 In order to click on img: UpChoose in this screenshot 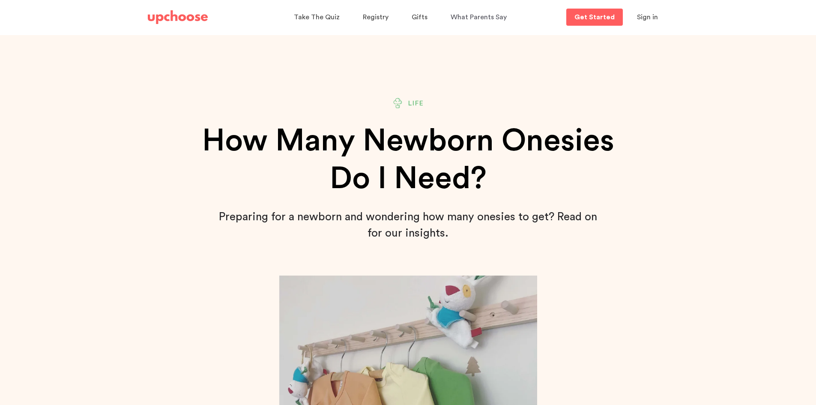, I will do `click(178, 17)`.